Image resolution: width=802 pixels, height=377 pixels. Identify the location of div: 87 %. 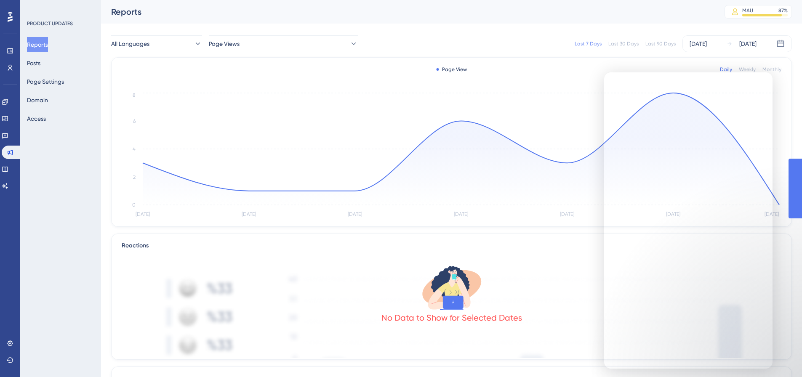
(783, 11).